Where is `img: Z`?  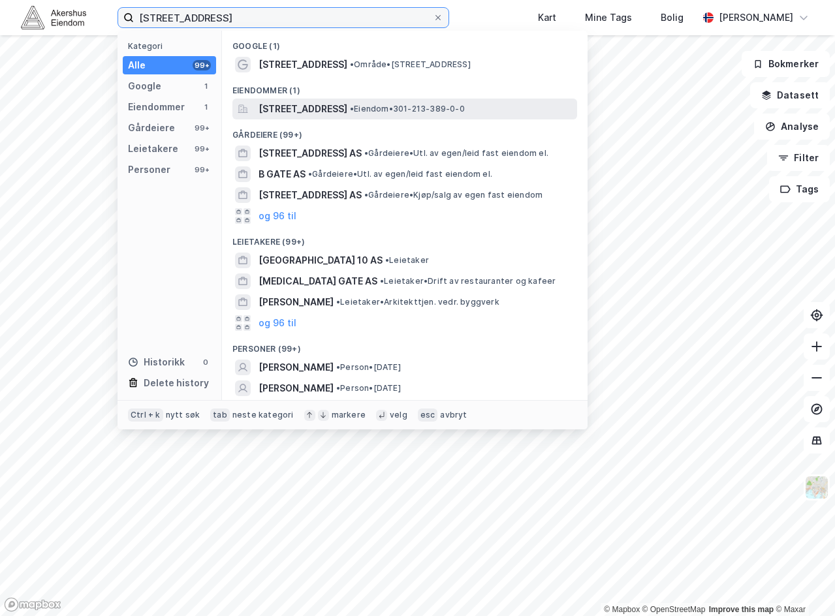
img: Z is located at coordinates (817, 488).